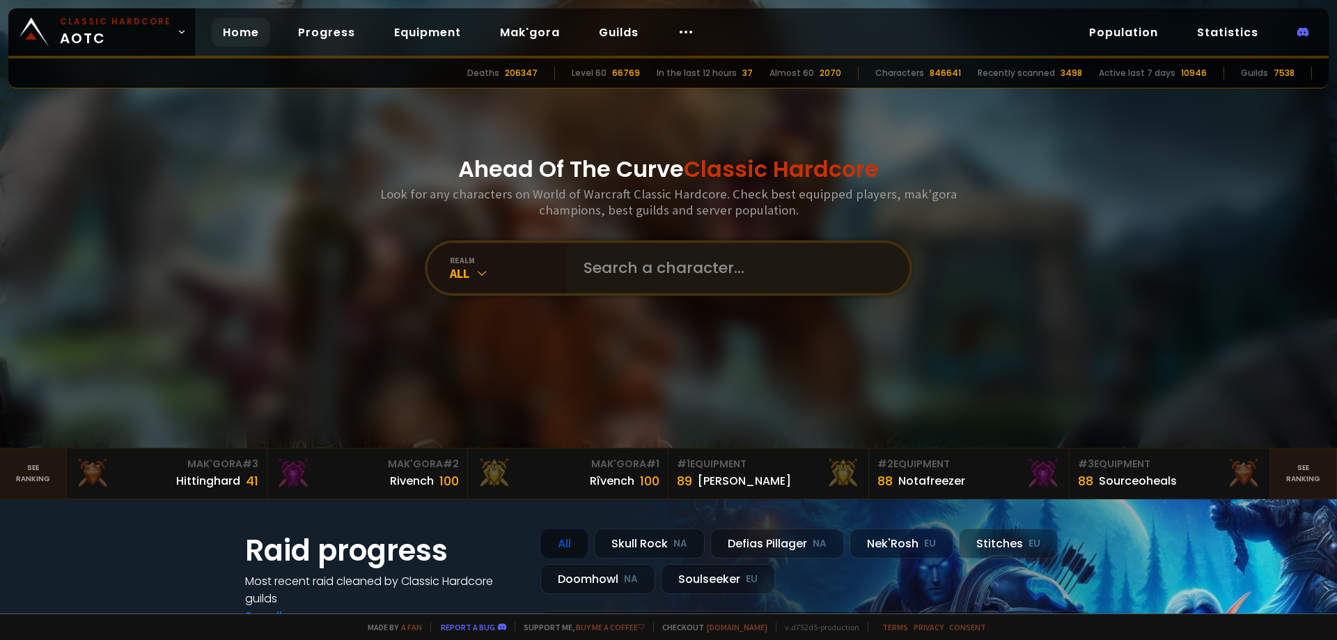 The height and width of the screenshot is (640, 1337). I want to click on div: Notafreezer, so click(932, 480).